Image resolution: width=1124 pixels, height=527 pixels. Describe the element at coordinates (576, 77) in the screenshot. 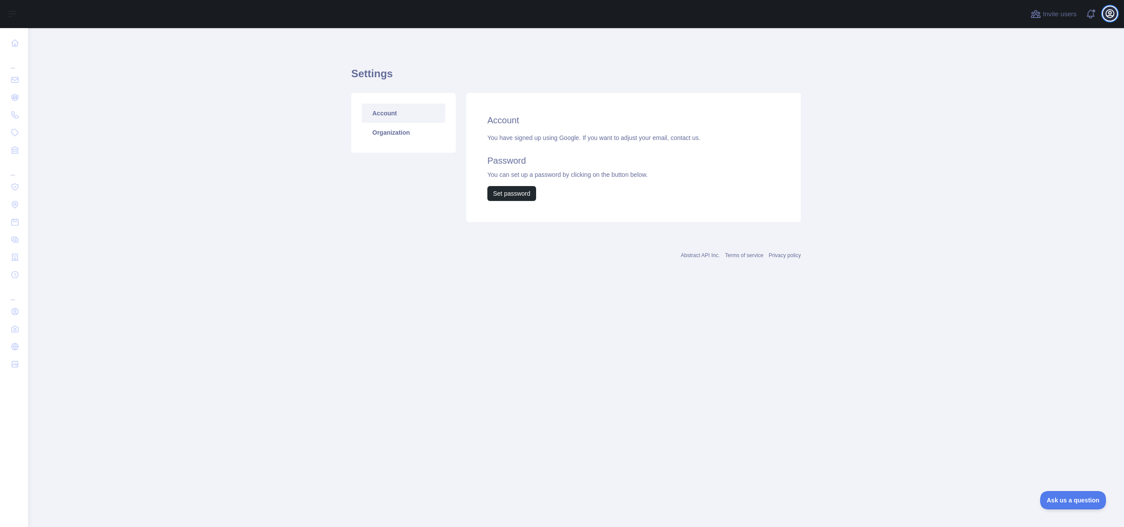

I see `h1: Settings` at that location.